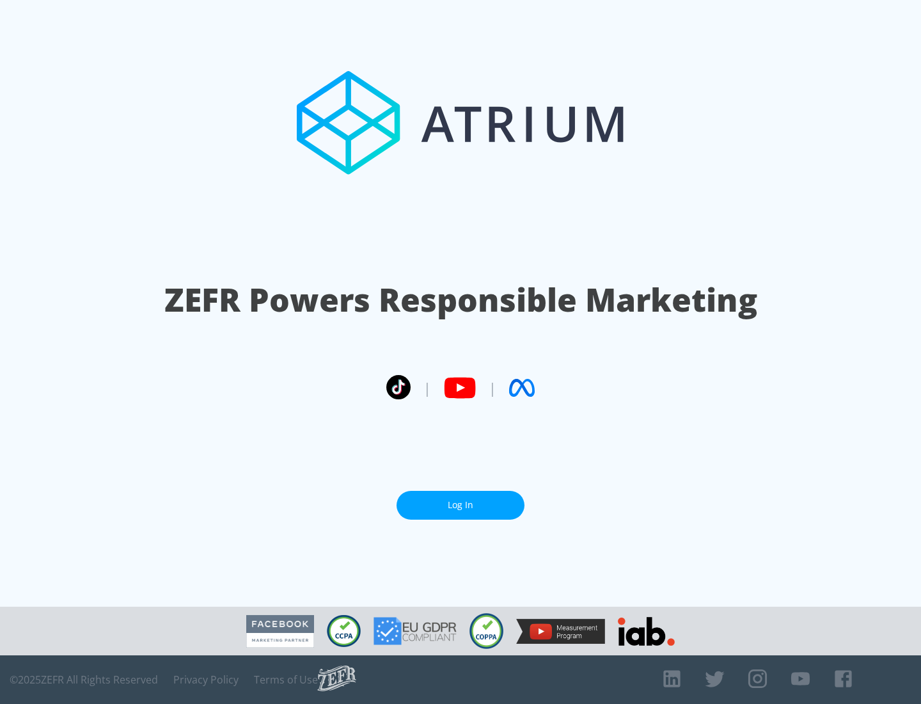 The width and height of the screenshot is (921, 704). What do you see at coordinates (286, 680) in the screenshot?
I see `a: Terms of Use` at bounding box center [286, 680].